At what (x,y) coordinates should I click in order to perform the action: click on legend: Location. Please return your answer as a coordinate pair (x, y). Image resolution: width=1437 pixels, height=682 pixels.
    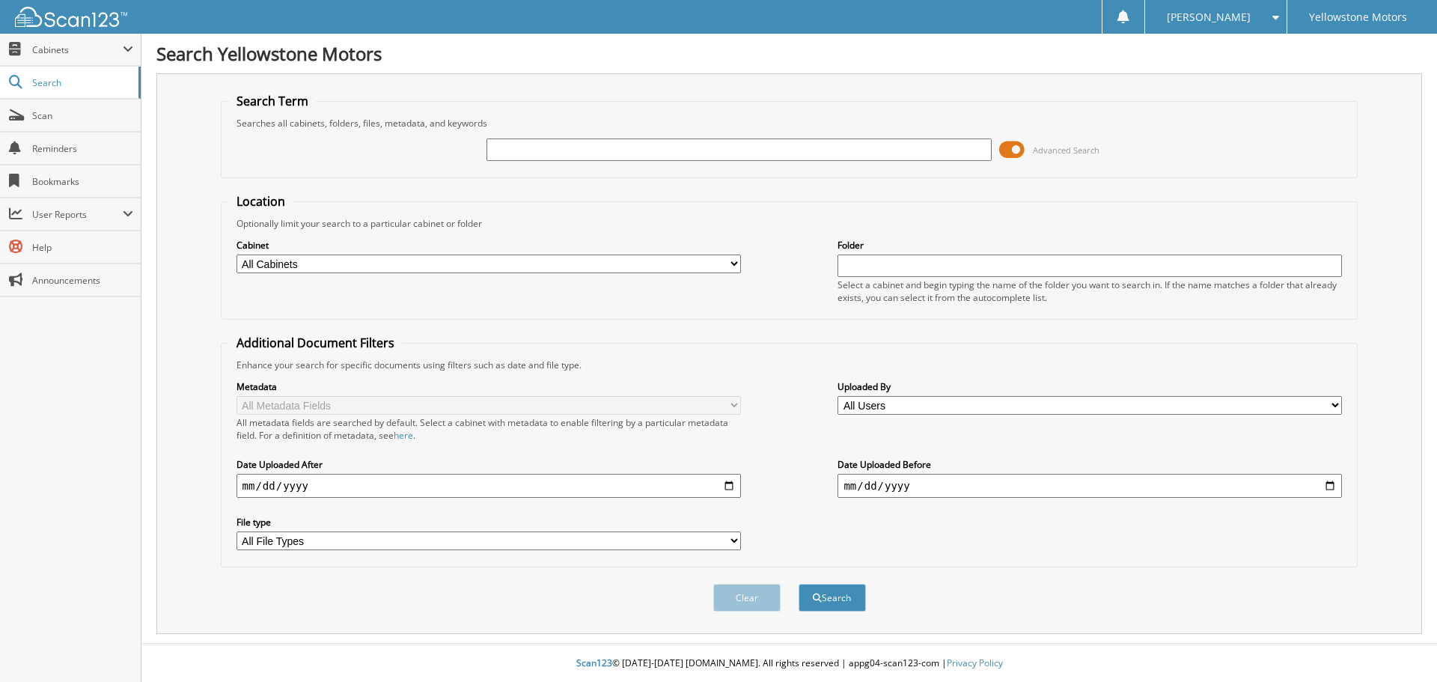
    Looking at the image, I should click on (260, 201).